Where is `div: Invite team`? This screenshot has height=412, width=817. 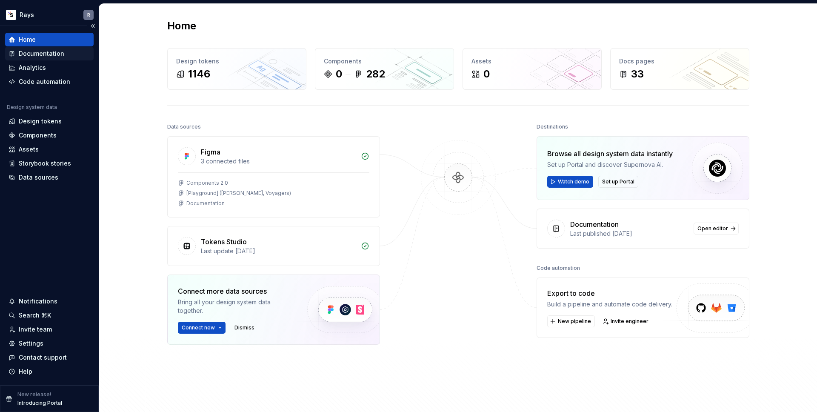 div: Invite team is located at coordinates (35, 329).